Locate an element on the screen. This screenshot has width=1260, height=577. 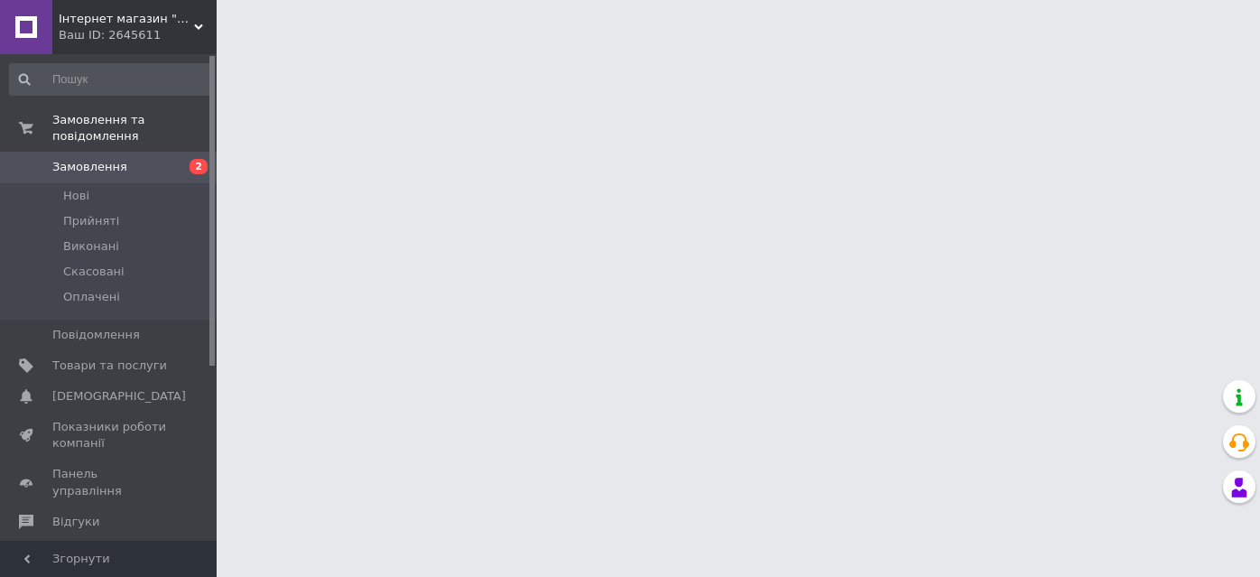
input: Пошук is located at coordinates (111, 79).